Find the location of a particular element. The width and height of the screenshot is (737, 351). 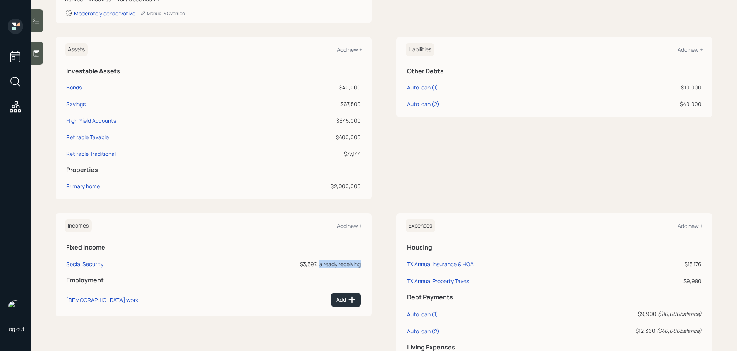

img: sami-boghos-headshot.png is located at coordinates (15, 308).